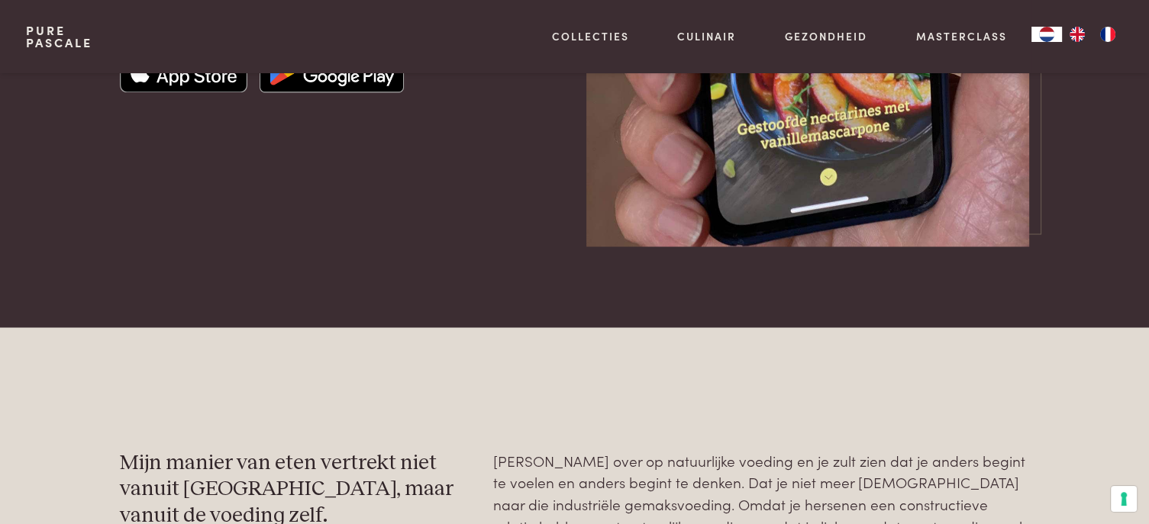  What do you see at coordinates (590, 36) in the screenshot?
I see `a: Collecties` at bounding box center [590, 36].